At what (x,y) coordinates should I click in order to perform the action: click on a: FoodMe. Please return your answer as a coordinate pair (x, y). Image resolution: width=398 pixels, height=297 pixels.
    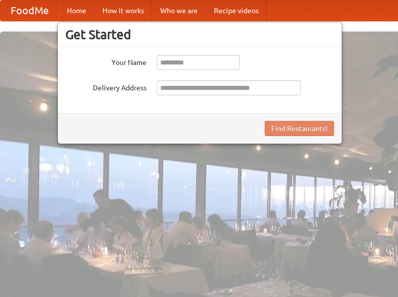
    Looking at the image, I should click on (29, 11).